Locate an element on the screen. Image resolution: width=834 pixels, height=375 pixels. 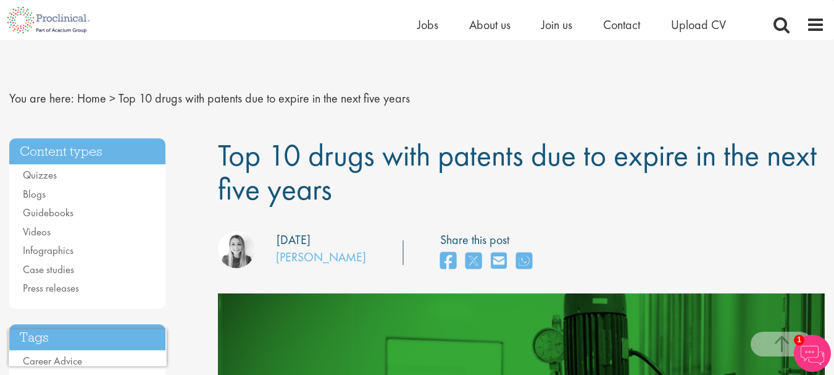
a: share on twitter is located at coordinates (474, 261).